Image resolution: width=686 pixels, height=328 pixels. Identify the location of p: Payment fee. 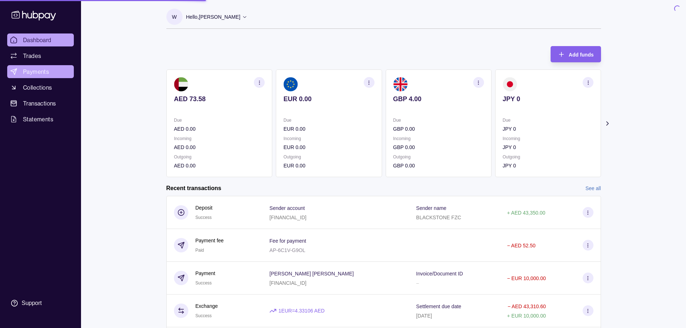
(210, 241).